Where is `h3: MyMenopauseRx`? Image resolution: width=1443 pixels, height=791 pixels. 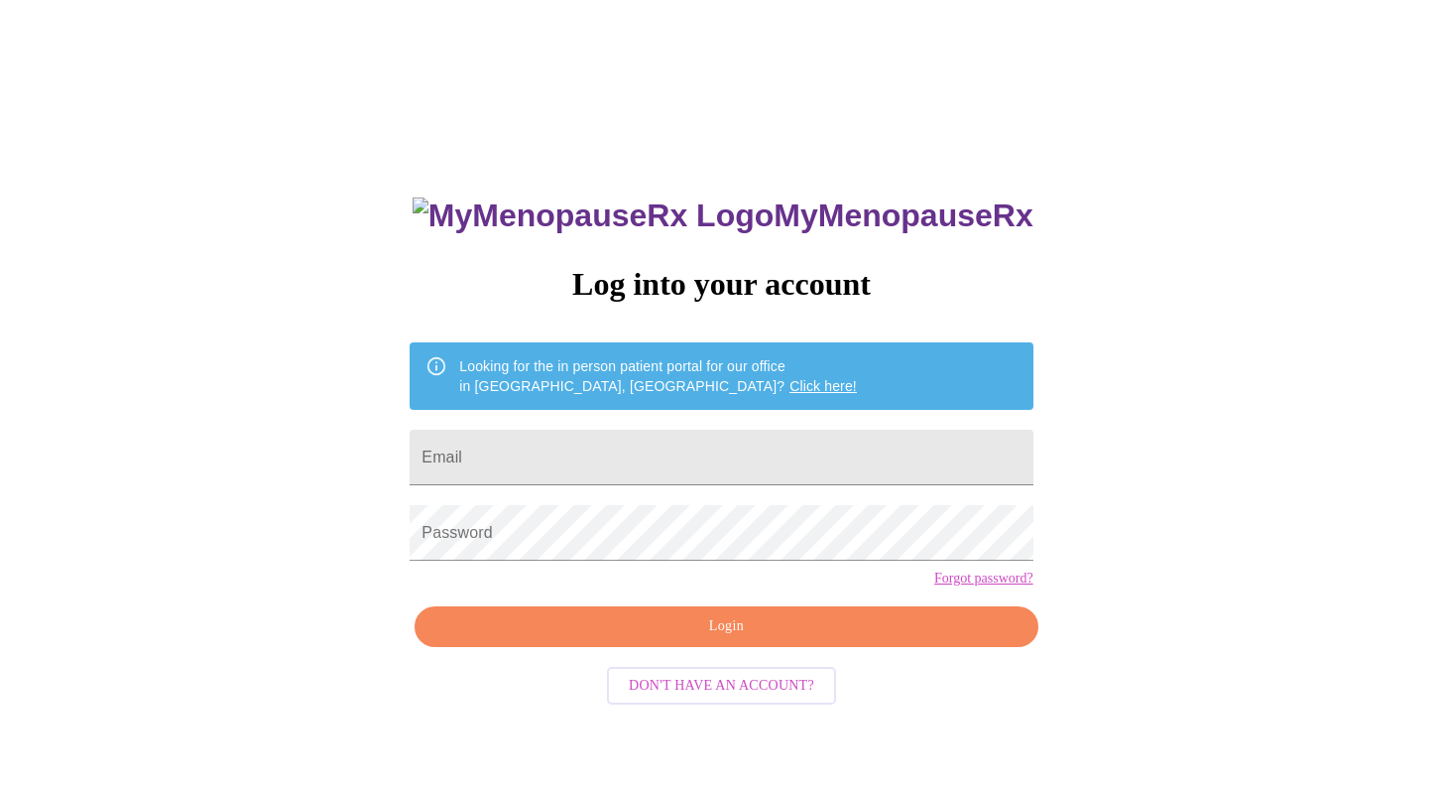 h3: MyMenopauseRx is located at coordinates (723, 215).